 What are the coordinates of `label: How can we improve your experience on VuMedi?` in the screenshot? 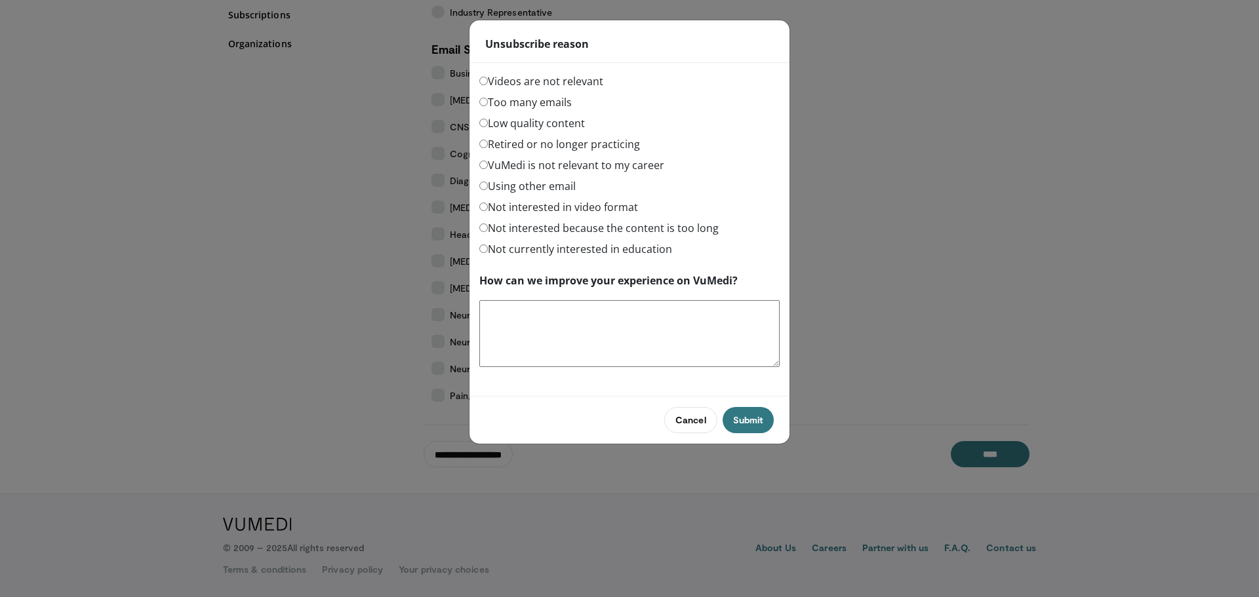 It's located at (608, 281).